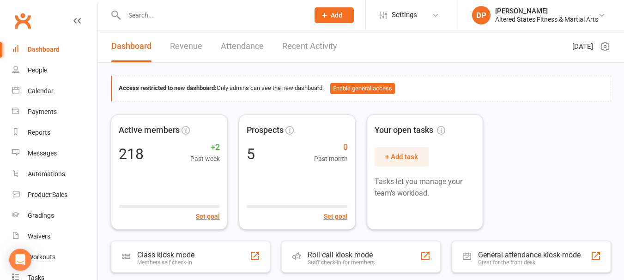  What do you see at coordinates (54, 112) in the screenshot?
I see `a: Payments` at bounding box center [54, 112].